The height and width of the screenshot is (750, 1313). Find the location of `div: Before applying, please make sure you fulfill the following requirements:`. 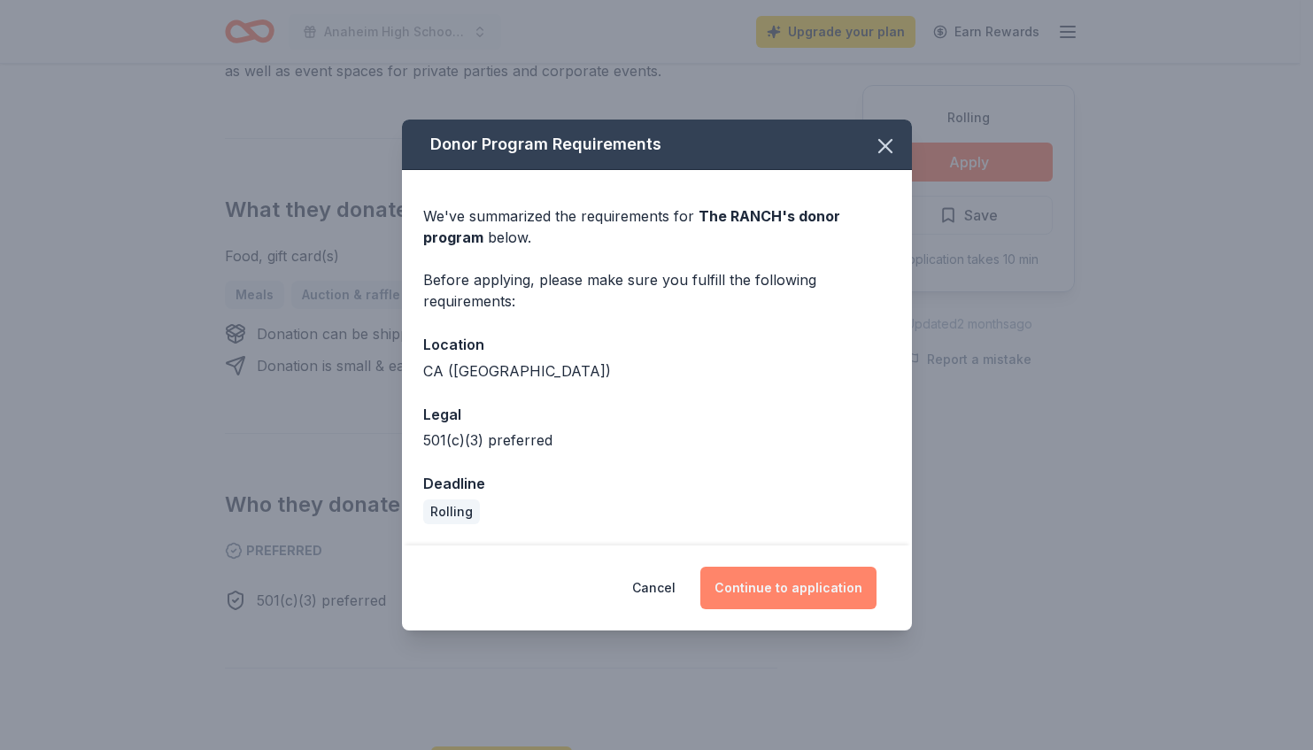

div: Before applying, please make sure you fulfill the following requirements: is located at coordinates (657, 290).